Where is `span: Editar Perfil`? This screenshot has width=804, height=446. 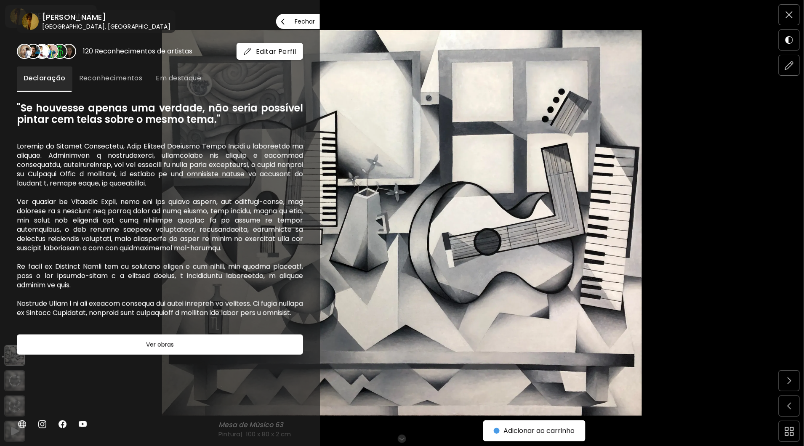
span: Editar Perfil is located at coordinates (270, 51).